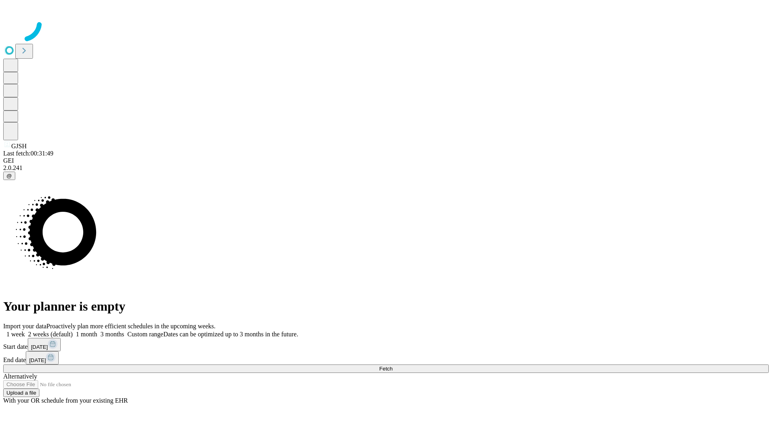 The height and width of the screenshot is (434, 772). Describe the element at coordinates (230, 334) in the screenshot. I see `span: Dates can be optimized up to 3 months in the future.` at that location.